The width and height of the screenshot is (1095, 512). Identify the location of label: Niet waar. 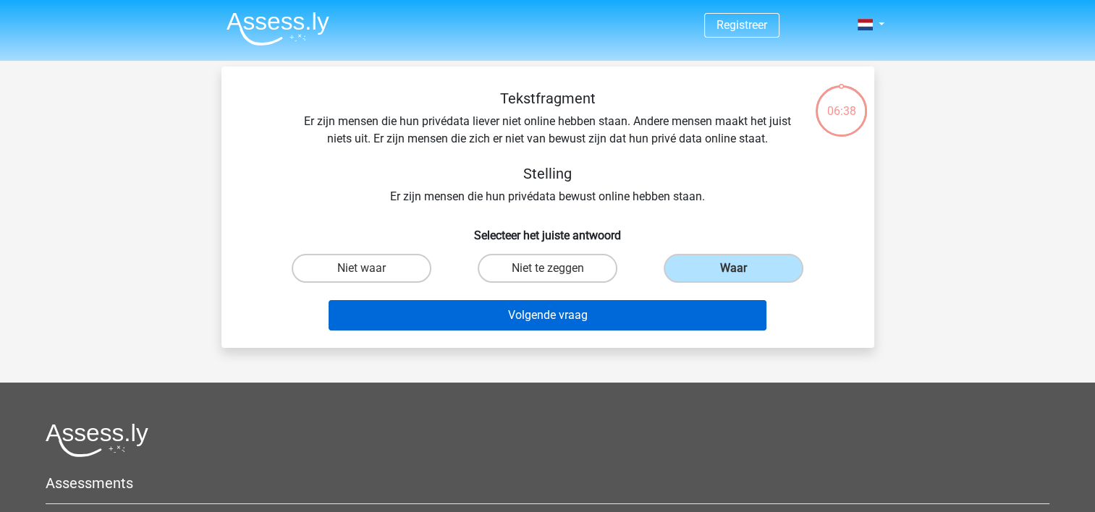
(361, 269).